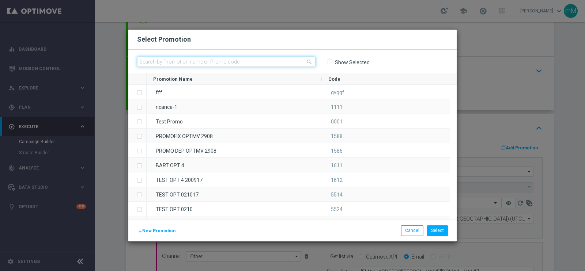 This screenshot has width=585, height=271. Describe the element at coordinates (234, 194) in the screenshot. I see `div: TEST OPT 021017` at that location.